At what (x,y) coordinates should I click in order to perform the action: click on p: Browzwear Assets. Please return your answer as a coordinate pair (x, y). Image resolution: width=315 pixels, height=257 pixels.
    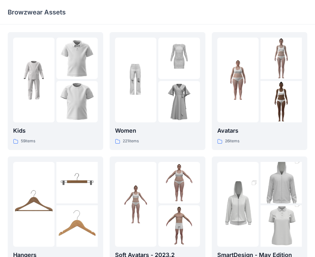
    Looking at the image, I should click on (37, 12).